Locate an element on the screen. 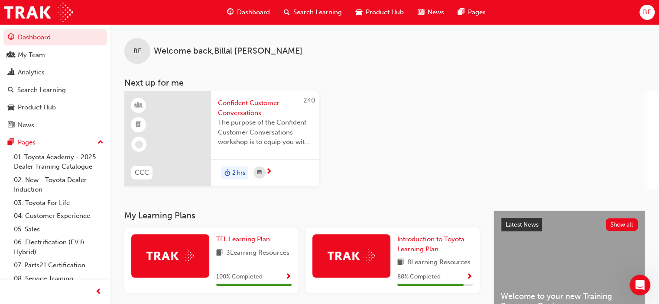 This screenshot has width=659, height=304. a: 240CCCConfident Customer ConversationsThe purpose of the Confident Customer Conversations worksho... is located at coordinates (222, 139).